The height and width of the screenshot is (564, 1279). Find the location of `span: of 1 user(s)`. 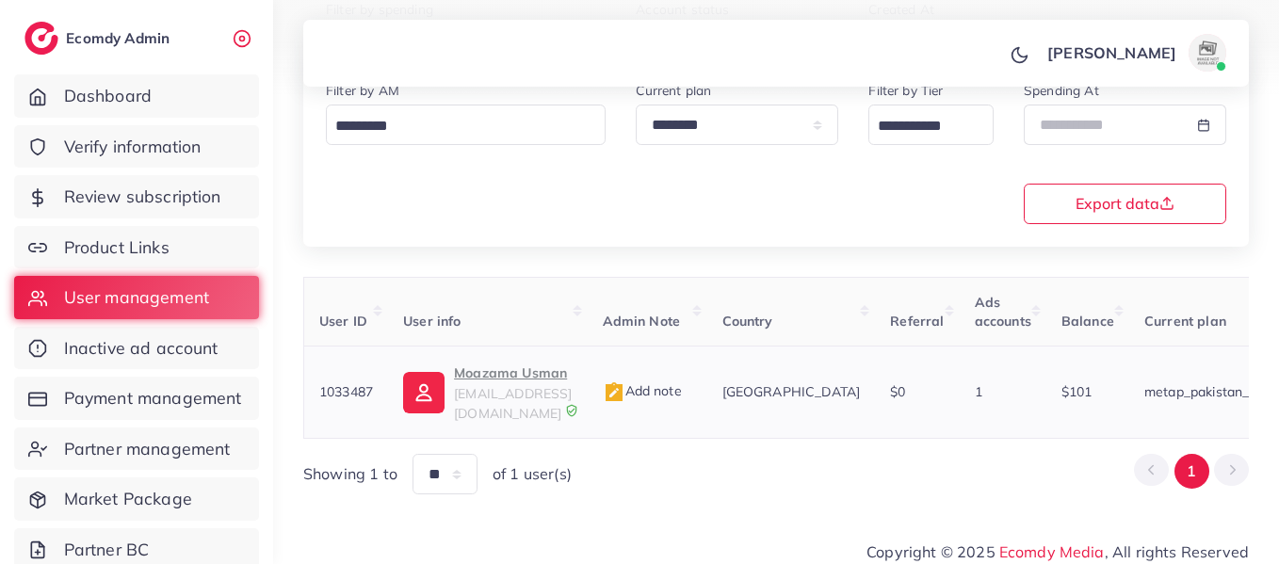

span: of 1 user(s) is located at coordinates (532, 474).